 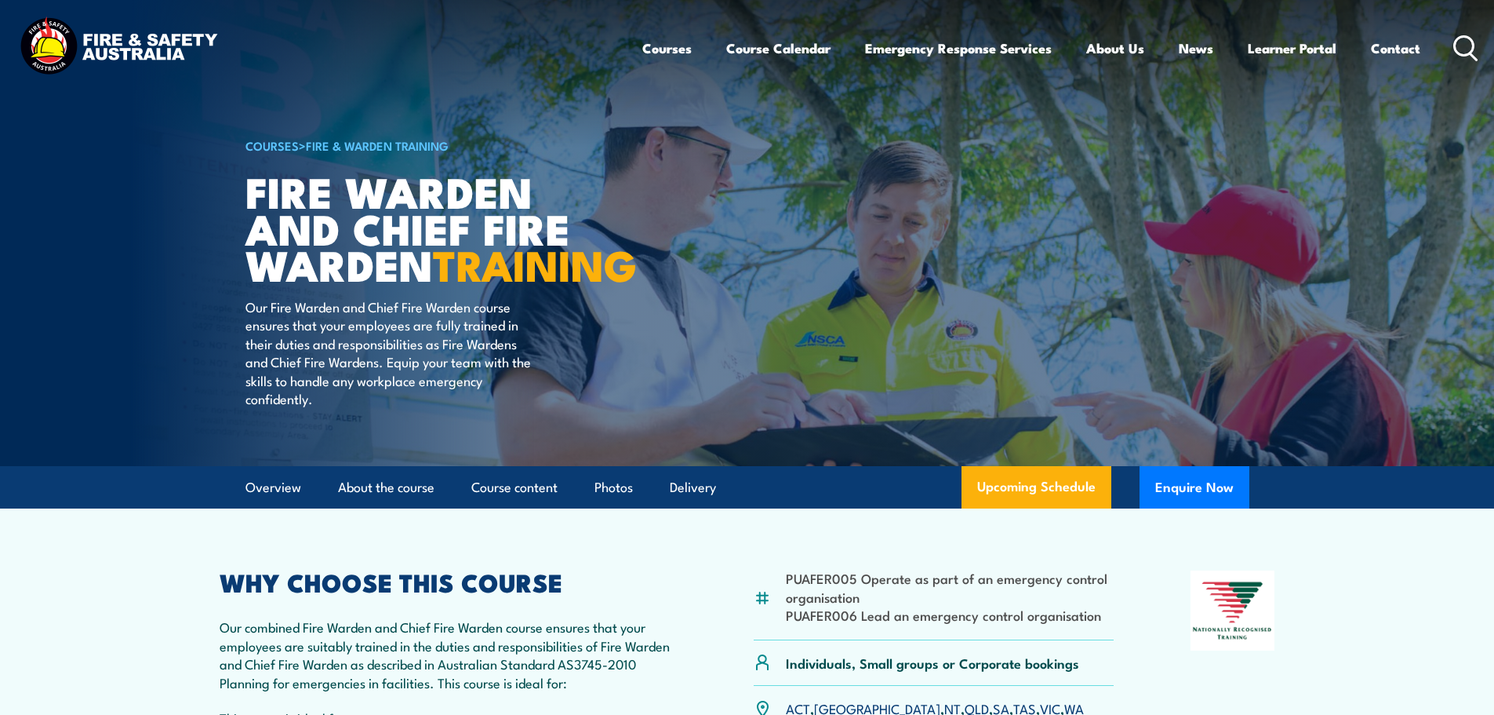 What do you see at coordinates (386, 487) in the screenshot?
I see `a: About the course` at bounding box center [386, 487].